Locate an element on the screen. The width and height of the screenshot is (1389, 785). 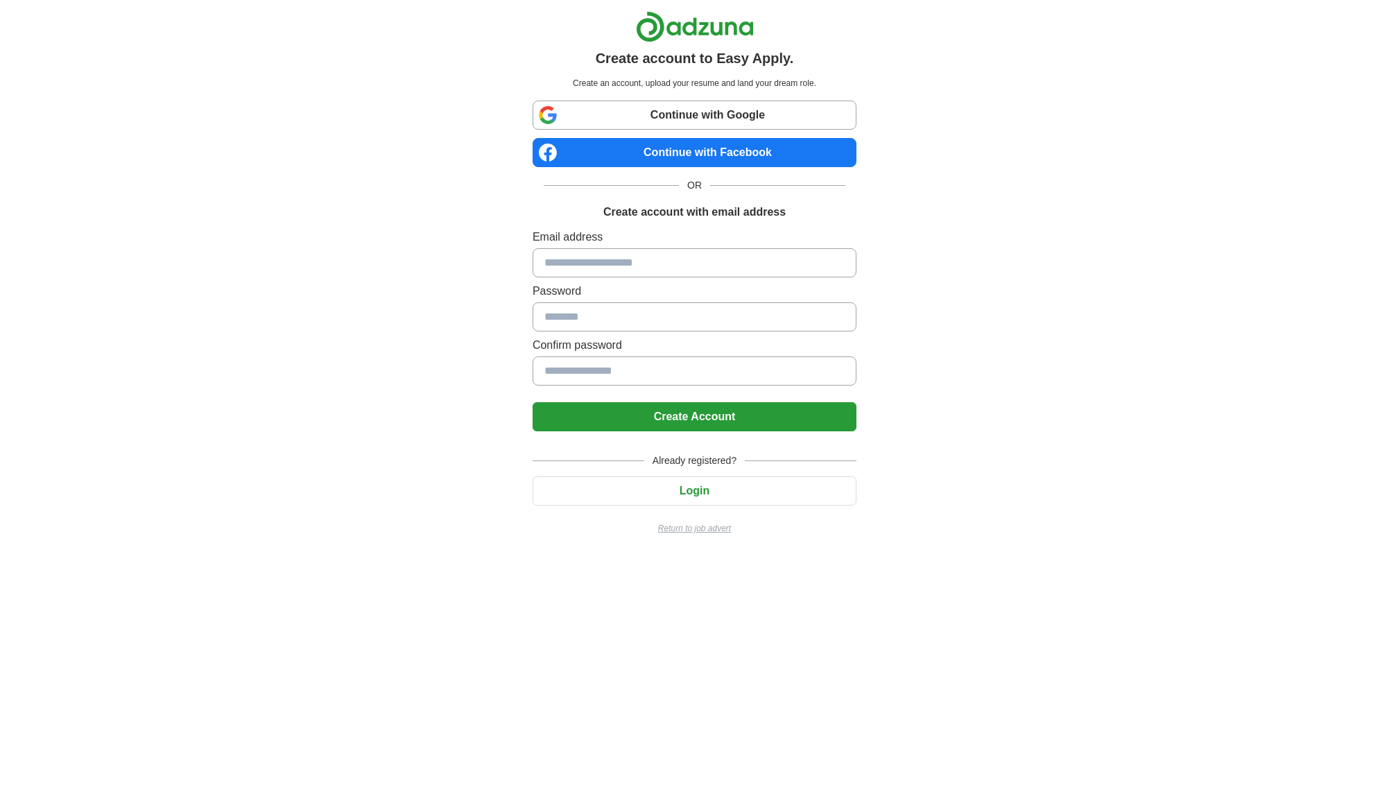
p: Return to job advert is located at coordinates (694, 529).